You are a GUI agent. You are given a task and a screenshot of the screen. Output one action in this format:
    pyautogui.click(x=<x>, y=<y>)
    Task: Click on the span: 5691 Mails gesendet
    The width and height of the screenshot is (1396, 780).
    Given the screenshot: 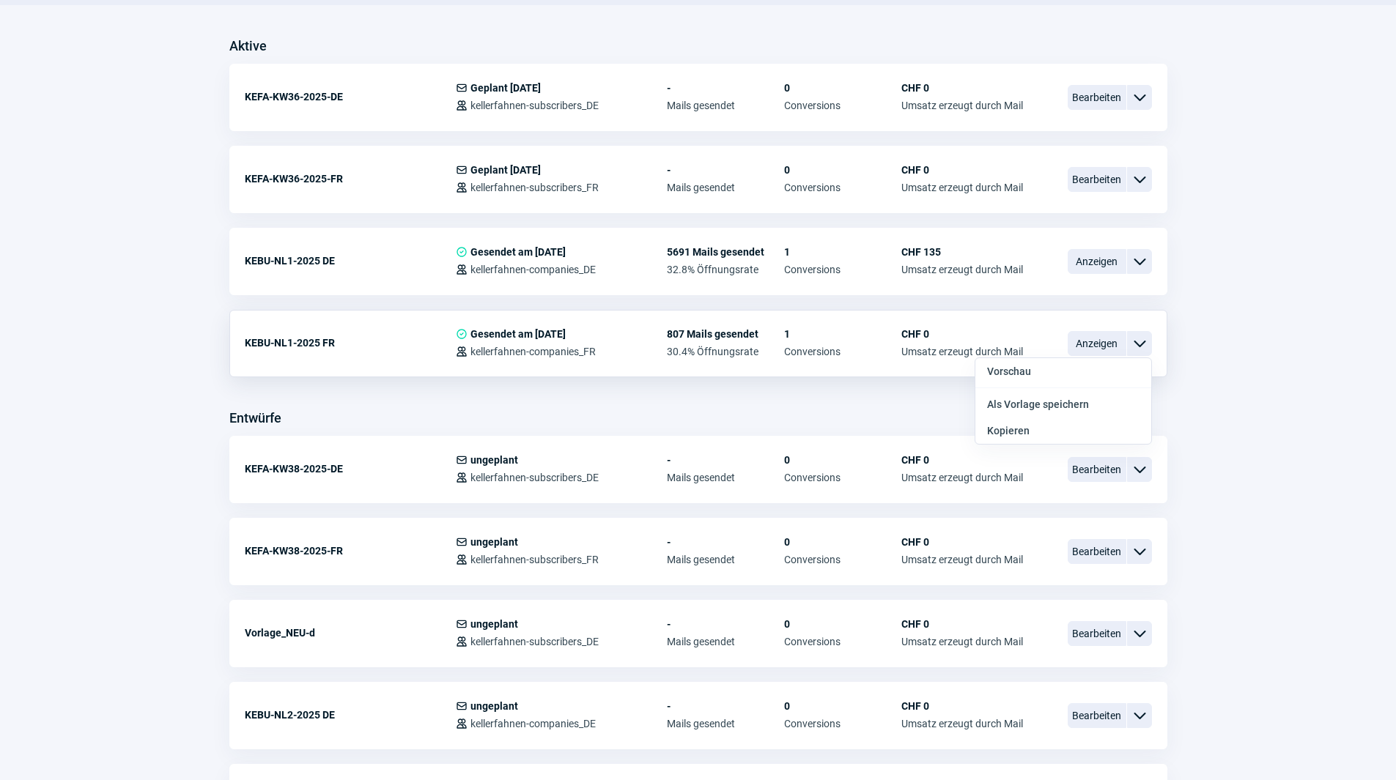 What is the action you would take?
    pyautogui.click(x=725, y=252)
    